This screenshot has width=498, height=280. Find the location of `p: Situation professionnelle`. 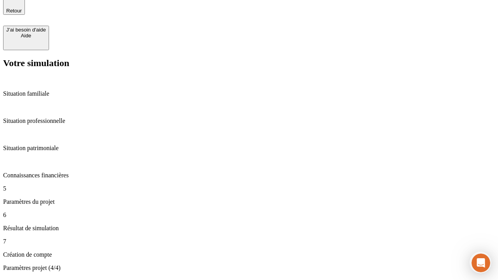

p: Situation professionnelle is located at coordinates (249, 121).